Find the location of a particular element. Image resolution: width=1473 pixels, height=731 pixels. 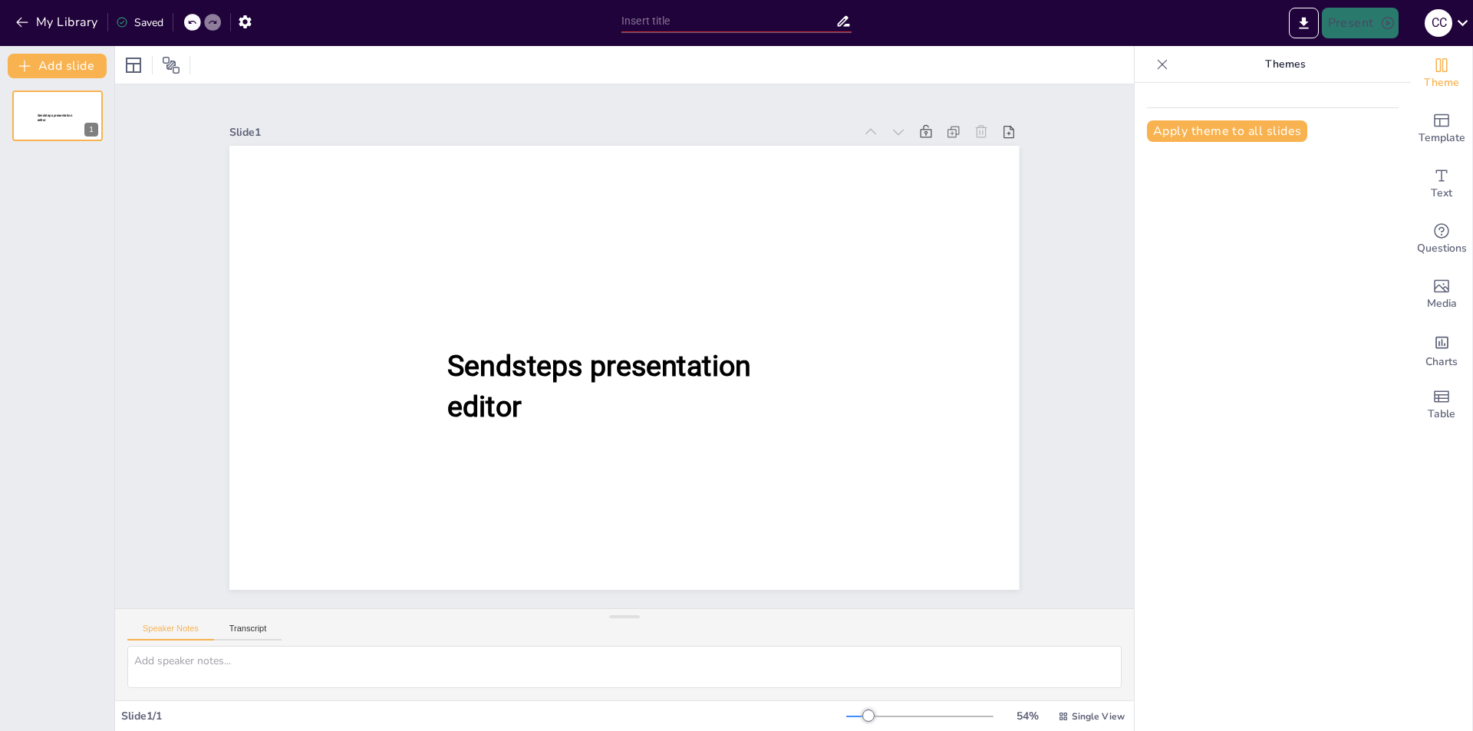

span: Theme is located at coordinates (1441, 83).